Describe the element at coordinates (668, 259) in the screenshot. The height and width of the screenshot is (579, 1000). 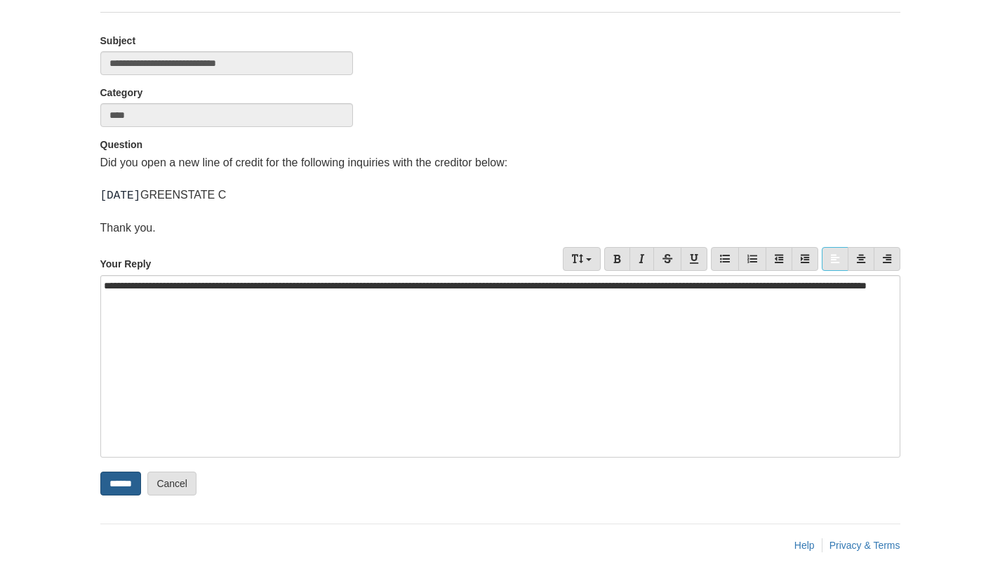
I see `a: Strikethrough` at that location.